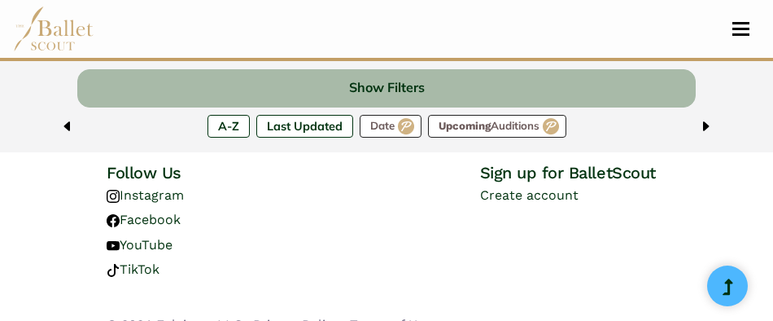 The image size is (773, 321). Describe the element at coordinates (229, 126) in the screenshot. I see `label: A-Z` at that location.